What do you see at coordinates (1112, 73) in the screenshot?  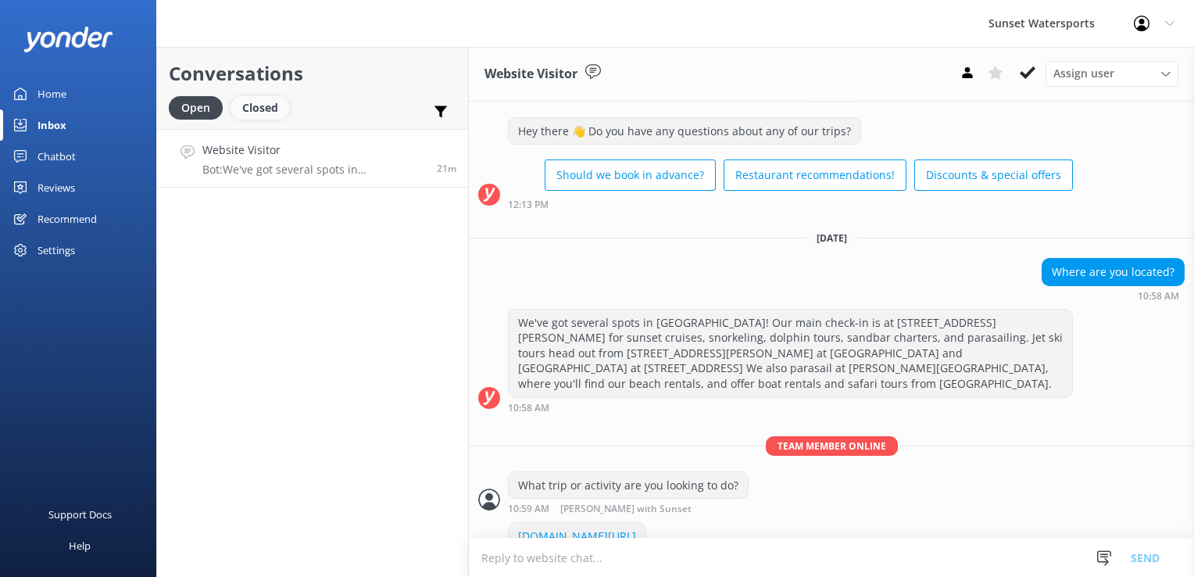 I see `div: Assign User` at bounding box center [1112, 73].